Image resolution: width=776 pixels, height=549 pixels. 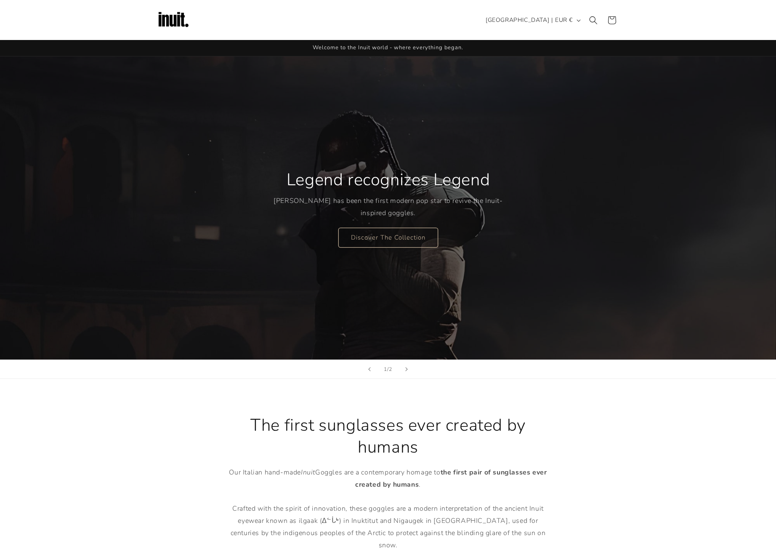 I want to click on span: Welcome to the Inuit world - where everything began., so click(x=388, y=48).